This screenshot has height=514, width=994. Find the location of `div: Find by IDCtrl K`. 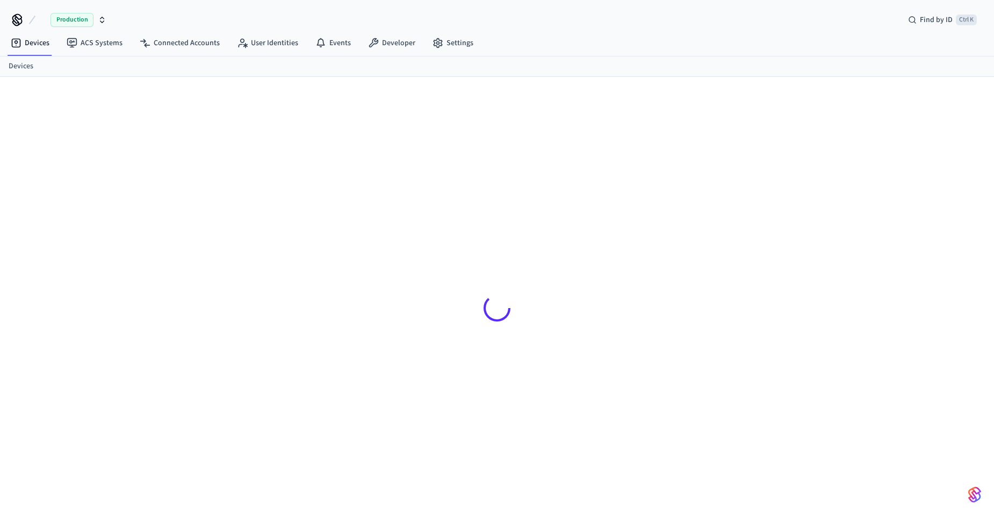

div: Find by IDCtrl K is located at coordinates (942, 20).